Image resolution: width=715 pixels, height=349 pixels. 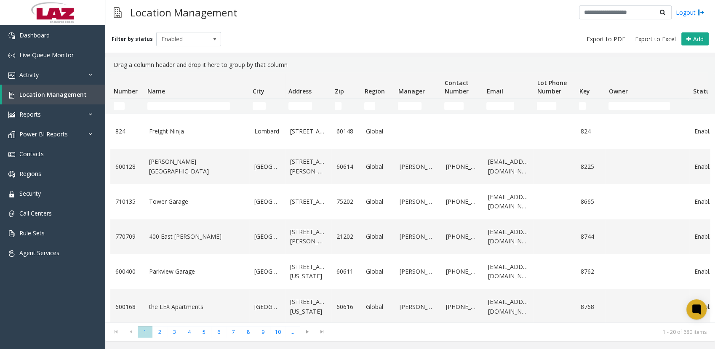 What do you see at coordinates (552, 87) in the screenshot?
I see `span: Lot Phone Number` at bounding box center [552, 87].